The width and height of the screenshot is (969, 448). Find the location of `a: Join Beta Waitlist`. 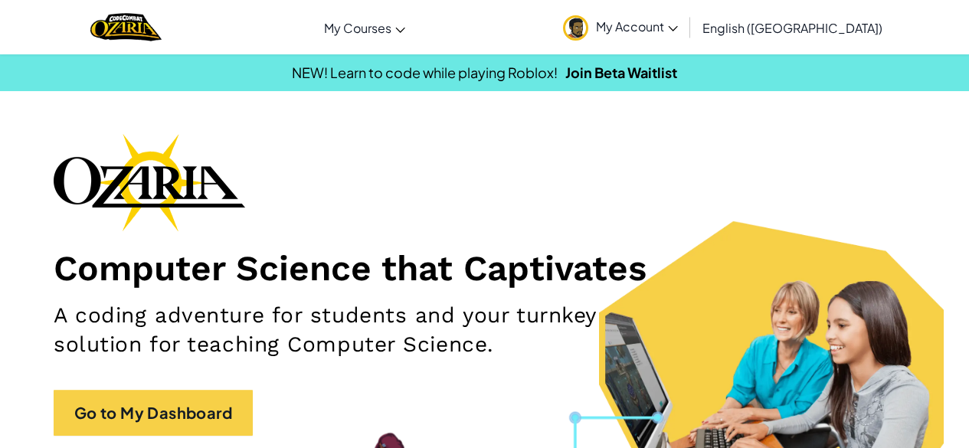

a: Join Beta Waitlist is located at coordinates (621, 72).